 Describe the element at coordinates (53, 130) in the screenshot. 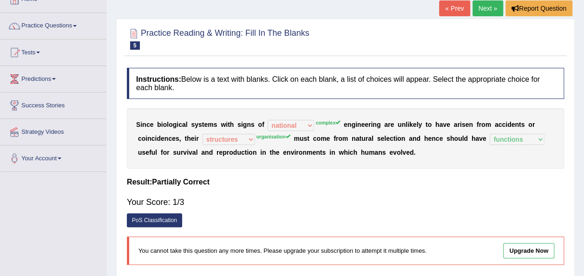

I see `a: Strategy Videos` at that location.